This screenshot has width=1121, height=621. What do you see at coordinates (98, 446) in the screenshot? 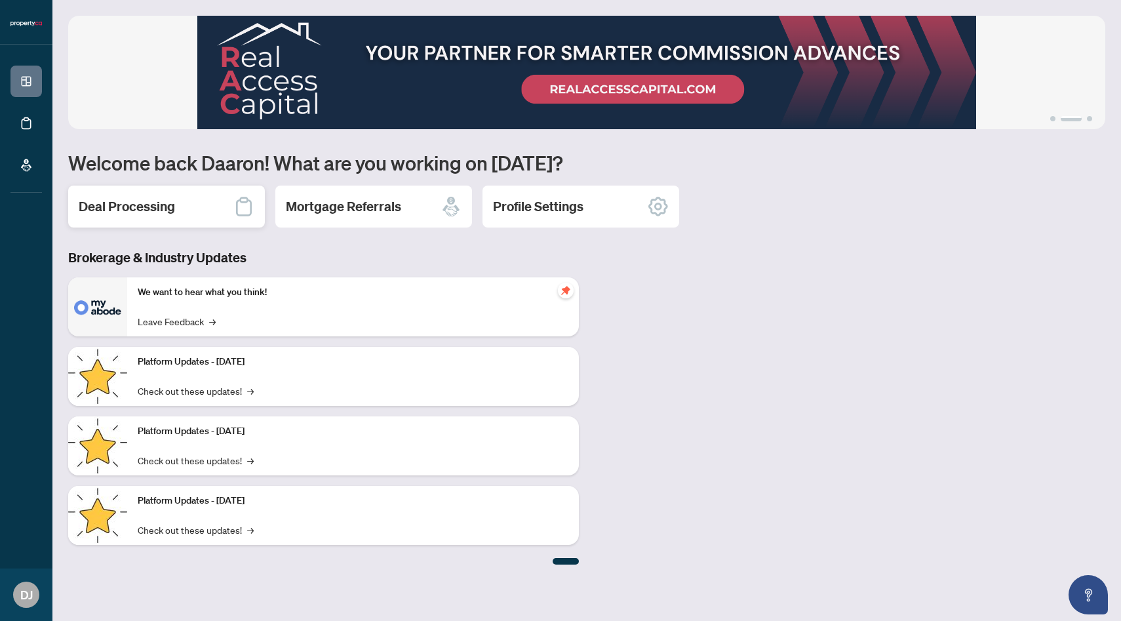
I see `img: Platform Updates - July 8, 2025` at bounding box center [98, 446].